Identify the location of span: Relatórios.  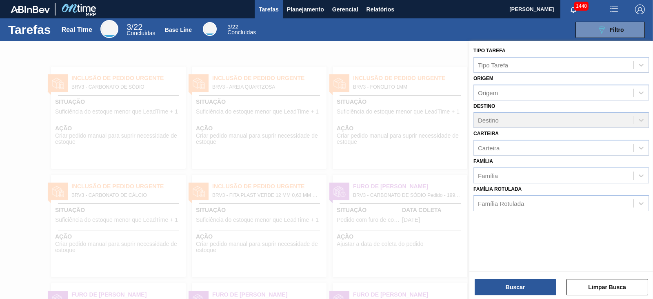
(381, 9).